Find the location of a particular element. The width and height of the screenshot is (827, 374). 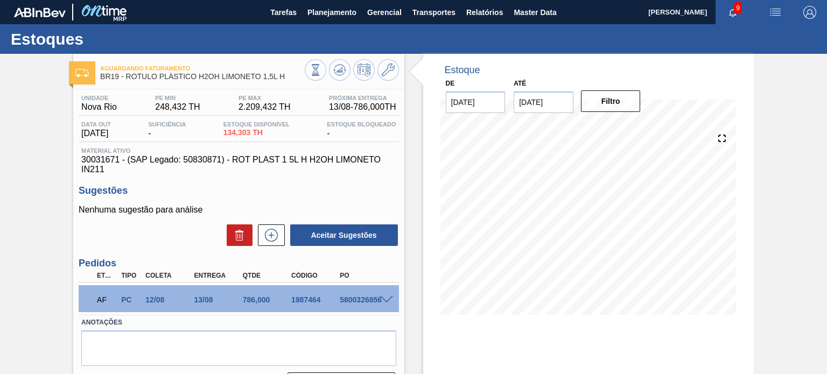

div: Código is located at coordinates (315, 276).